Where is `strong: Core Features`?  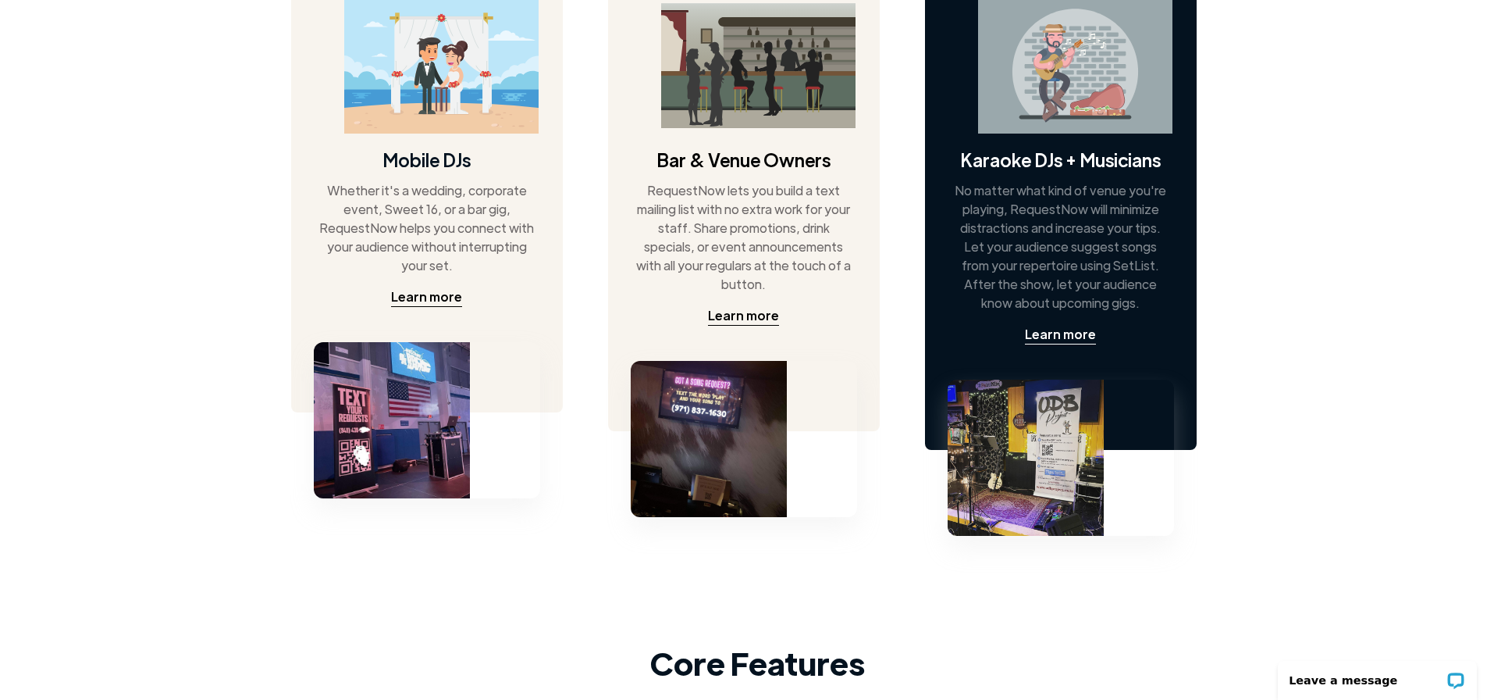 strong: Core Features is located at coordinates (757, 662).